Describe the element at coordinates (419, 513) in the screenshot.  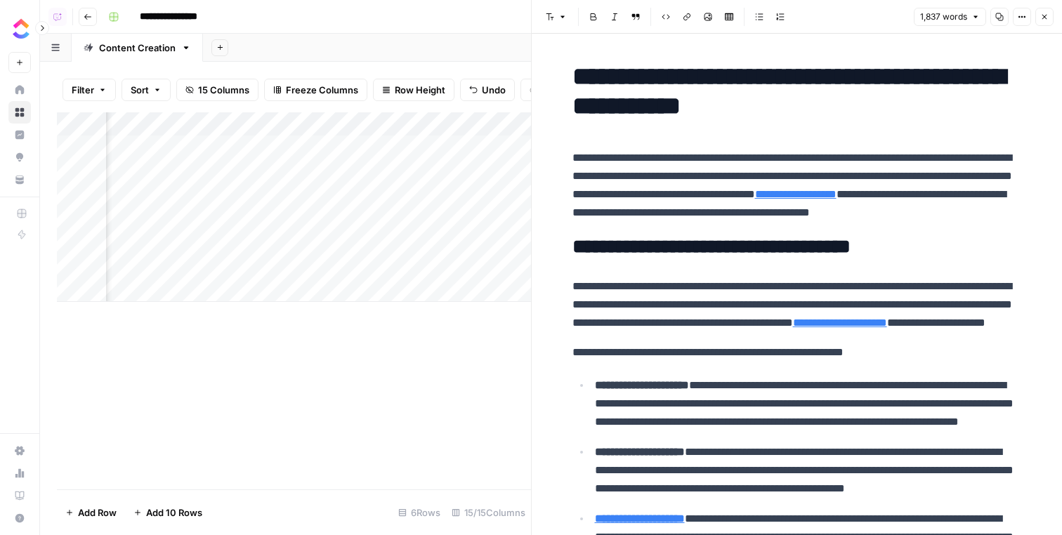
I see `div: 6 Rows` at that location.